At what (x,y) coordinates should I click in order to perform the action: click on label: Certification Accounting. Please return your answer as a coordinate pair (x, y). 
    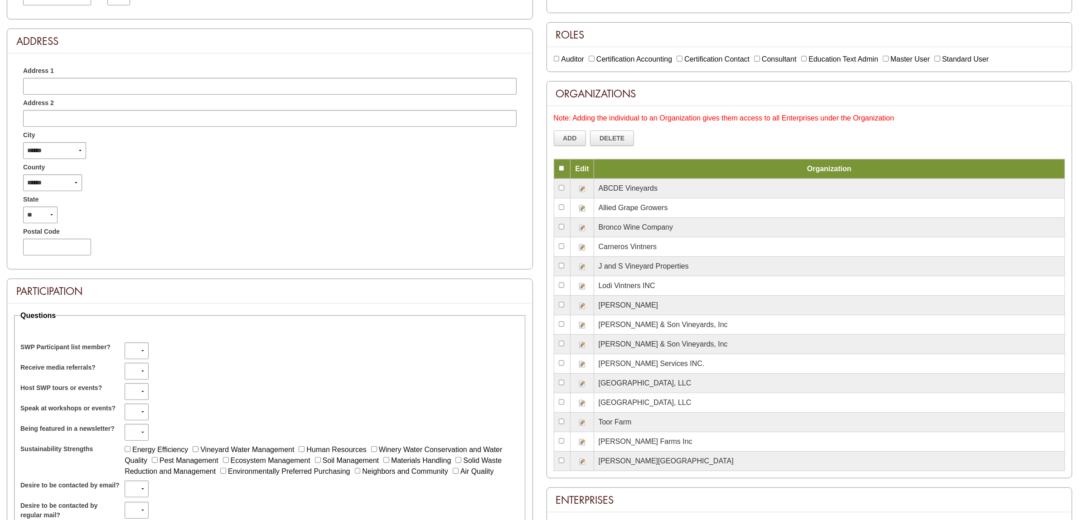
    Looking at the image, I should click on (634, 59).